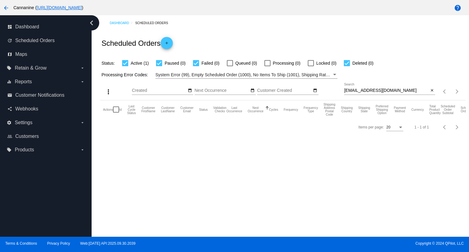 The height and width of the screenshot is (252, 469). Describe the element at coordinates (246, 63) in the screenshot. I see `span: Queued (0)` at that location.